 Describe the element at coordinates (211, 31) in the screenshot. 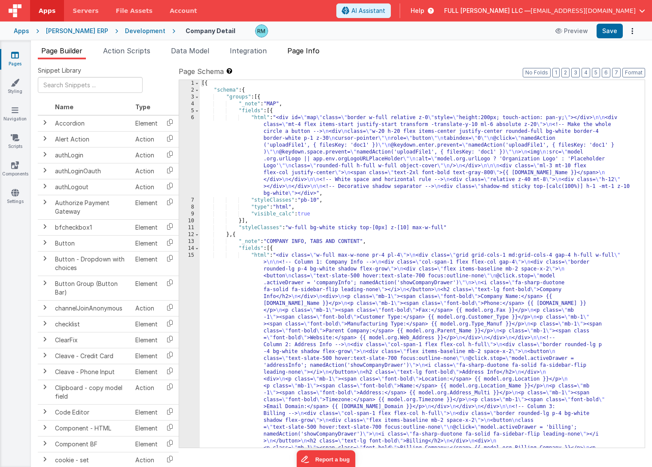

I see `h4: Company Detail` at that location.